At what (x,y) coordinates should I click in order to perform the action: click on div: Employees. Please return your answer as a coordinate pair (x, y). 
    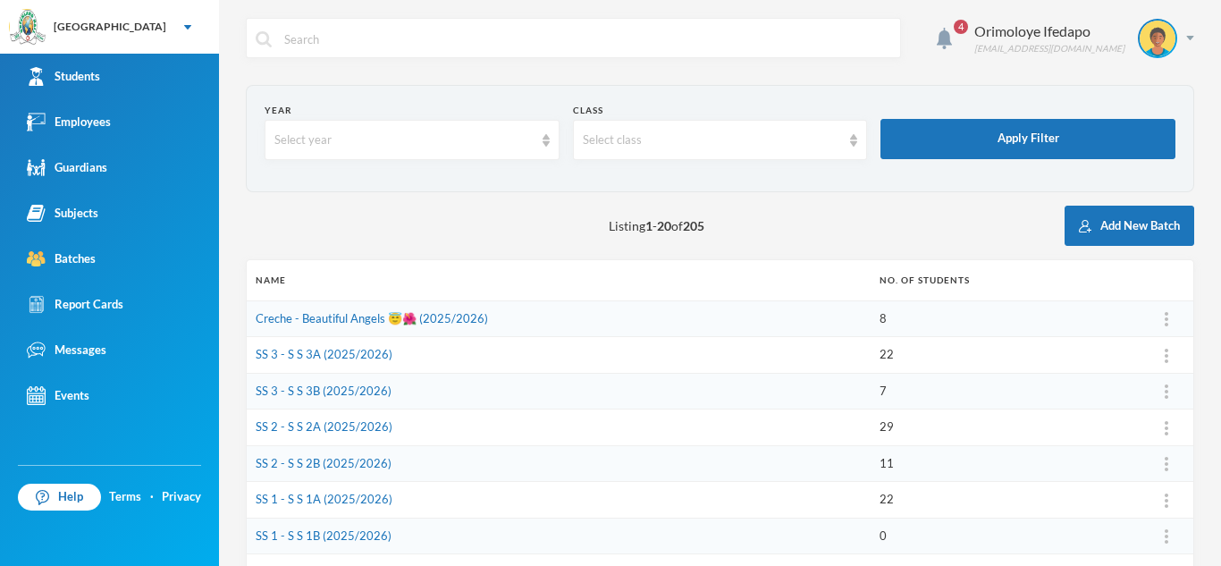
    Looking at the image, I should click on (69, 122).